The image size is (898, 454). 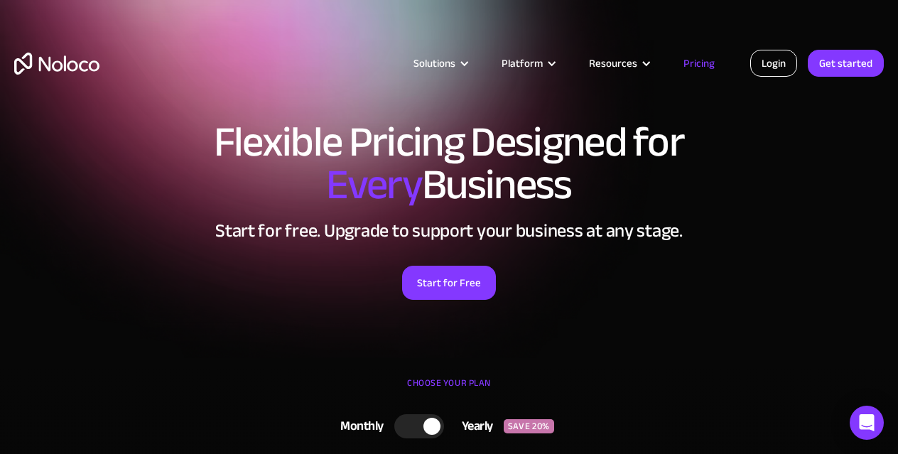 I want to click on a: Start for Free, so click(x=449, y=283).